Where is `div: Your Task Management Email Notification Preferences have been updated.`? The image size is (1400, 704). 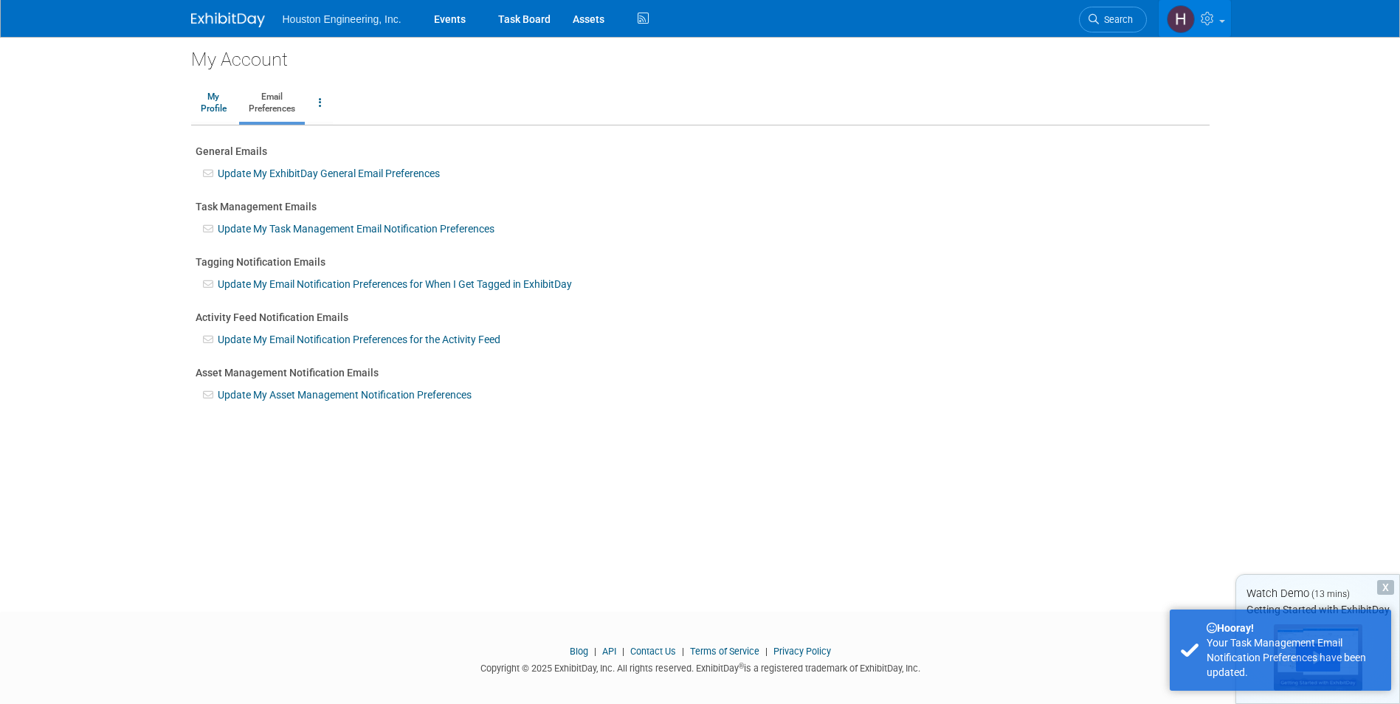
div: Your Task Management Email Notification Preferences have been updated. is located at coordinates (1293, 657).